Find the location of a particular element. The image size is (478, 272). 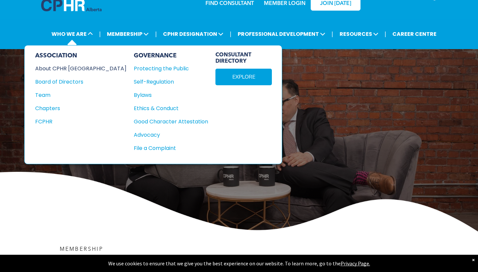

a: Good Character Attestation is located at coordinates (171, 121).